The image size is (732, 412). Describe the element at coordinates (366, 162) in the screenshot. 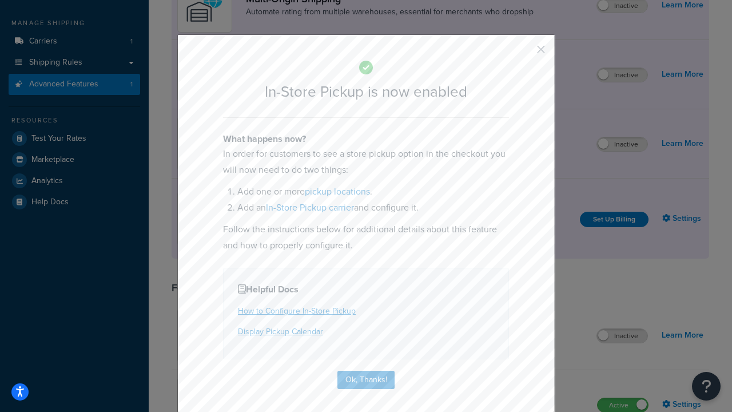

I see `p: In order for customers to see a store pickup option in the checkout you will now need to do two t...` at that location.